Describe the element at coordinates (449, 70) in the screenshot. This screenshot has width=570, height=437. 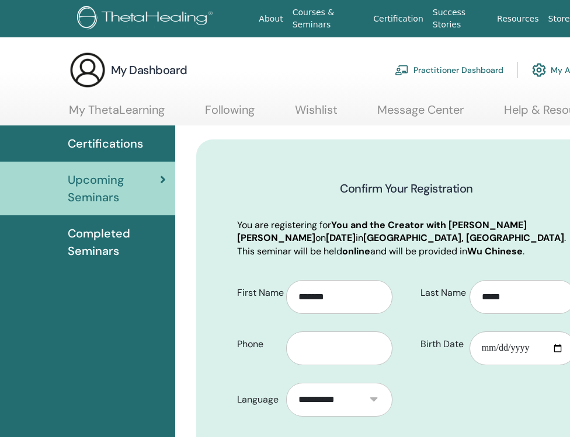
I see `a: Practitioner Dashboard` at that location.